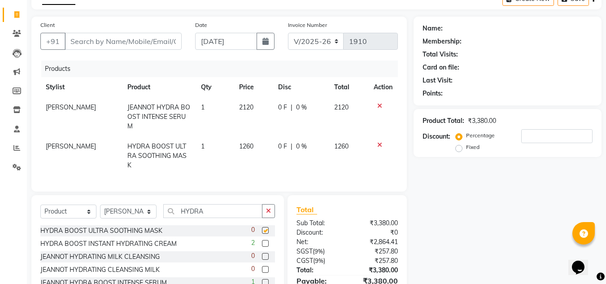  Describe the element at coordinates (213, 211) in the screenshot. I see `input: Search or Scan` at that location.